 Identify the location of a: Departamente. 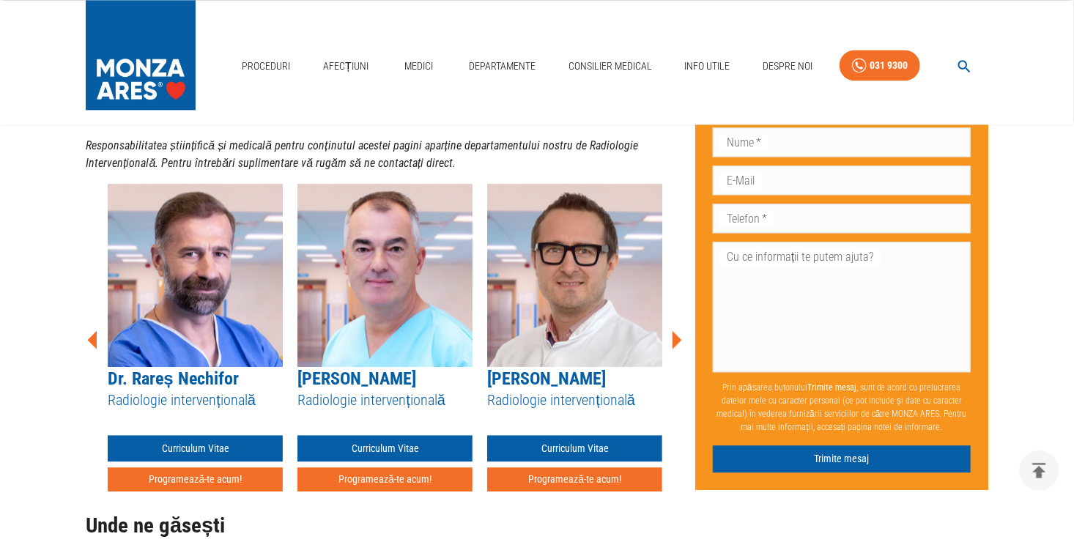
(502, 66).